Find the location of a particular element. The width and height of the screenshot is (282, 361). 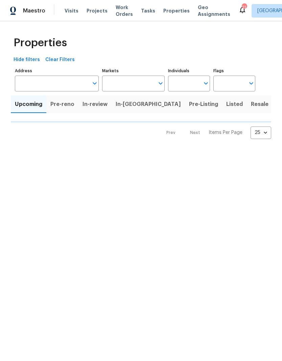

span: Pre-reno is located at coordinates (62, 104).